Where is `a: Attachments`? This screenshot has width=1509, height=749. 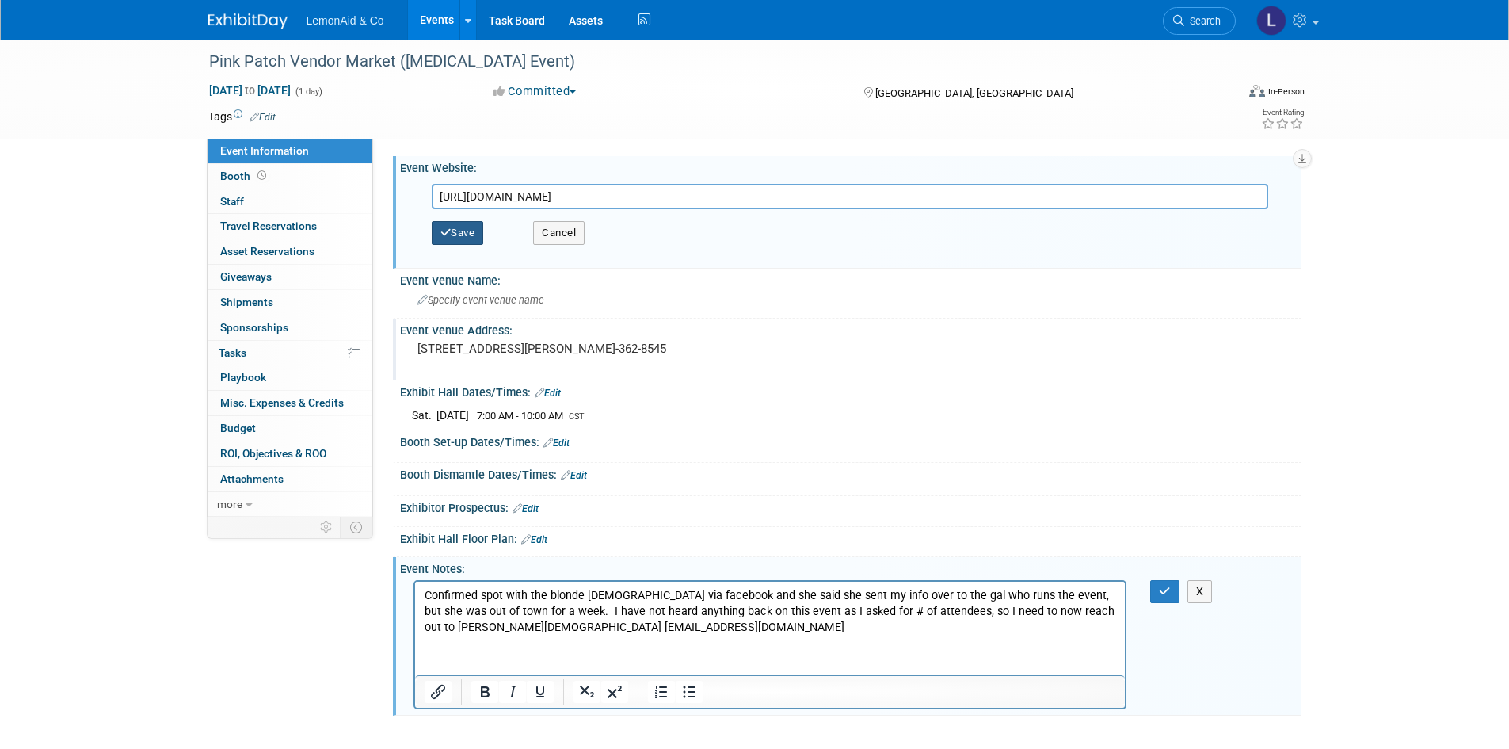 a: Attachments is located at coordinates (290, 479).